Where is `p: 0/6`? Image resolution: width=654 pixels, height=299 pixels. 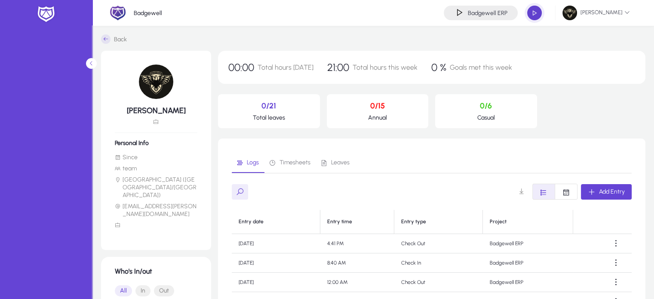 p: 0/6 is located at coordinates (486, 106).